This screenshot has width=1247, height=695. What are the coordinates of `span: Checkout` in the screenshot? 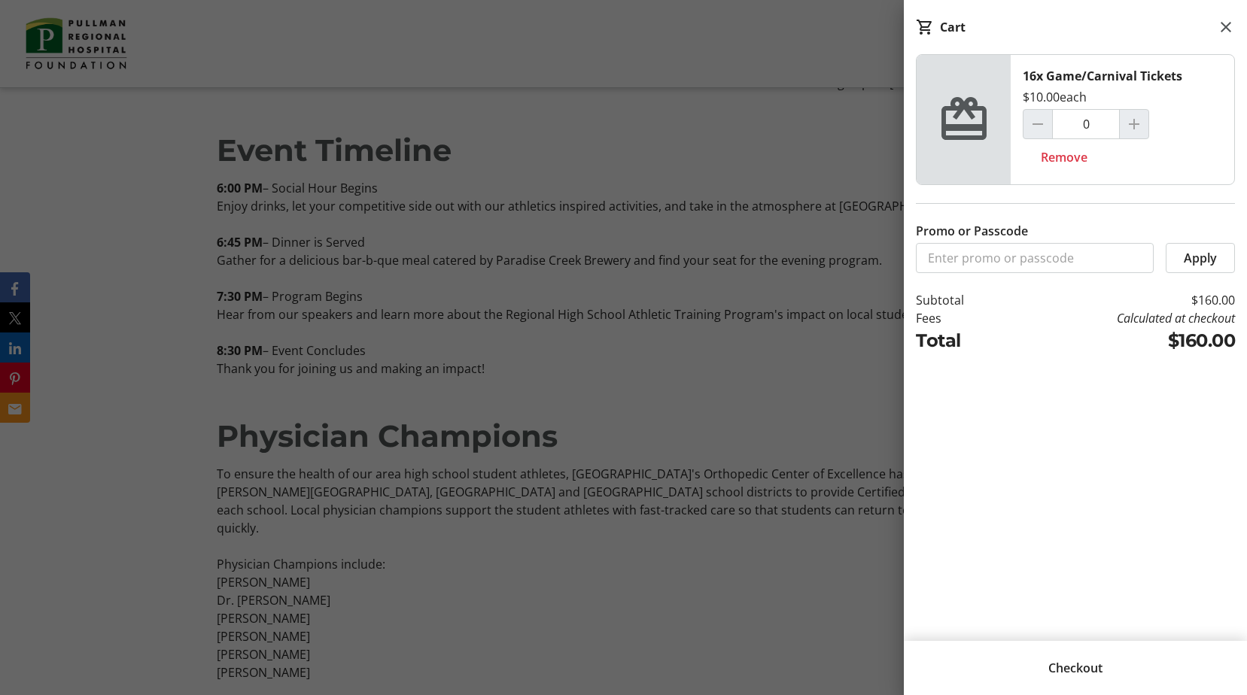 It's located at (1075, 668).